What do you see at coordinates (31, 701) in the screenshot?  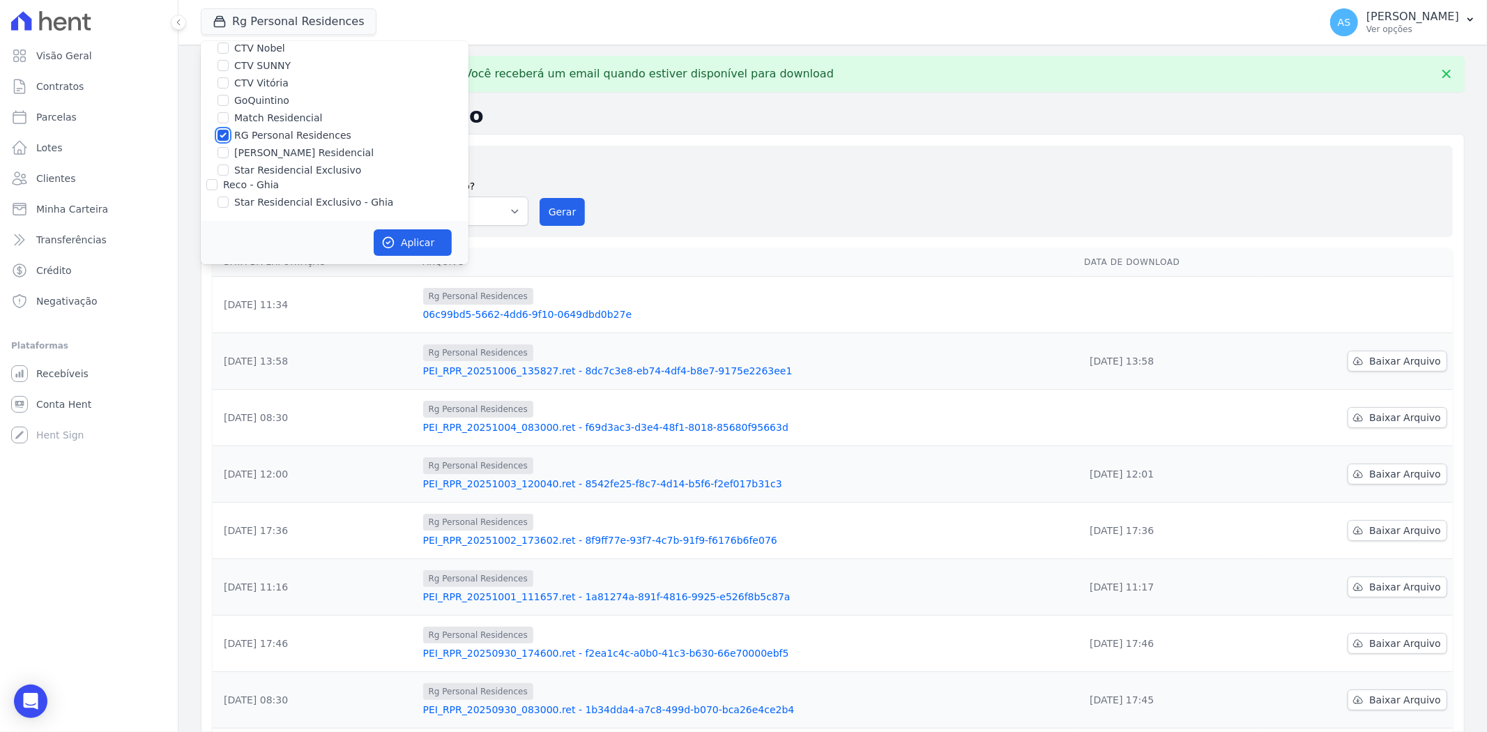 I see `div: Open Intercom Messenger` at bounding box center [31, 701].